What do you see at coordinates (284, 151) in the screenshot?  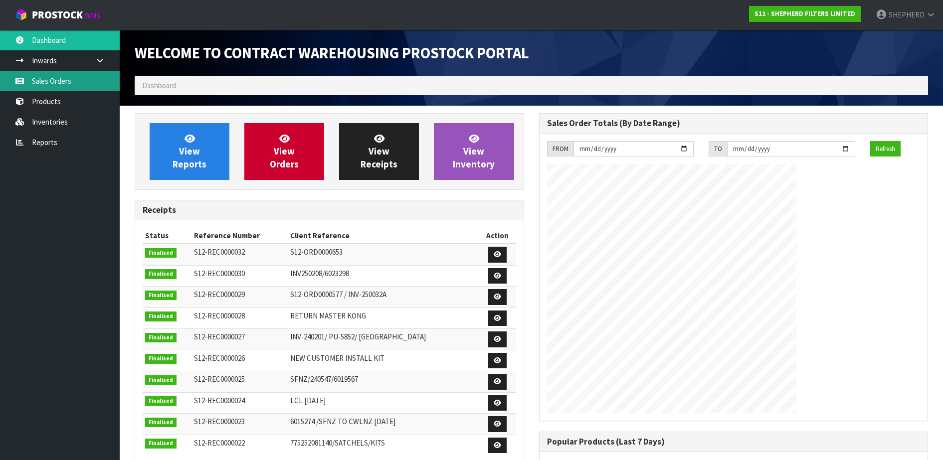 I see `span: View Orders` at bounding box center [284, 151].